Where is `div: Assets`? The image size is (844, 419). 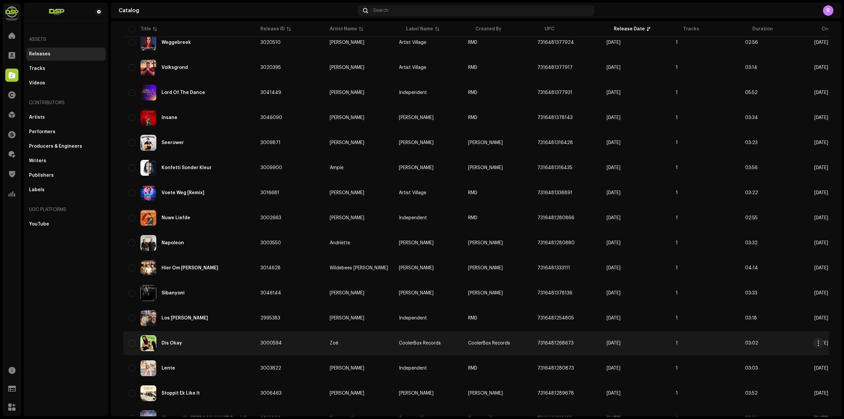 div: Assets is located at coordinates (66, 40).